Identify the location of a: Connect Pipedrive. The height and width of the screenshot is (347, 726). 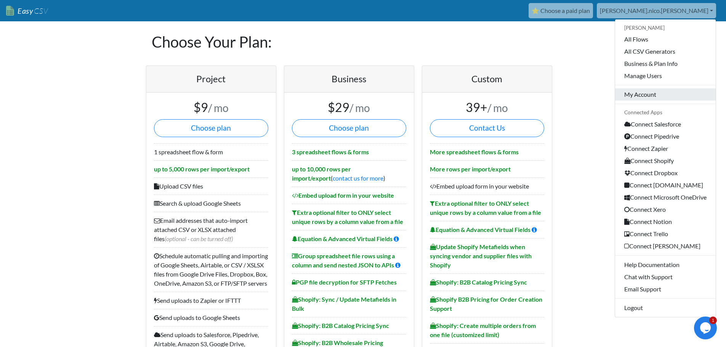
(666, 136).